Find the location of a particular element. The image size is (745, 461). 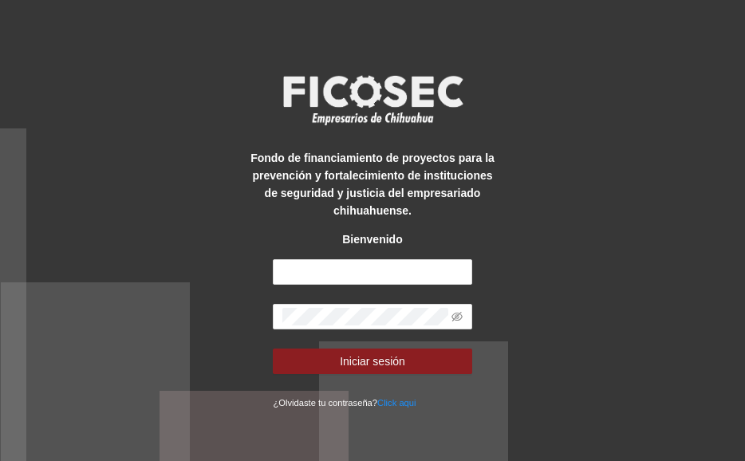

img: logo is located at coordinates (372, 100).